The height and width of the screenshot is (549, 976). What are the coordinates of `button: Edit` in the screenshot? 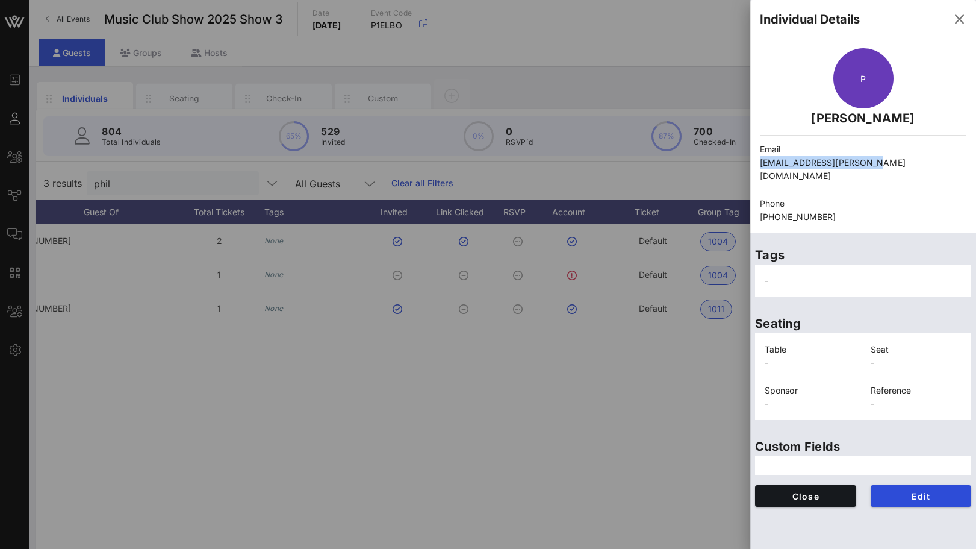 It's located at (921, 496).